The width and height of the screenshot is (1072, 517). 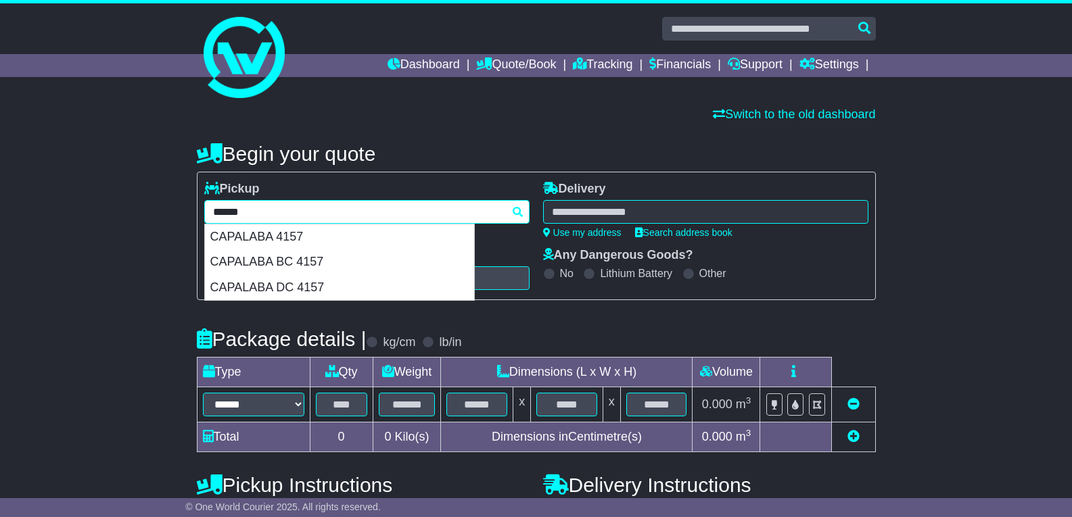 What do you see at coordinates (582, 233) in the screenshot?
I see `a: Use my address` at bounding box center [582, 233].